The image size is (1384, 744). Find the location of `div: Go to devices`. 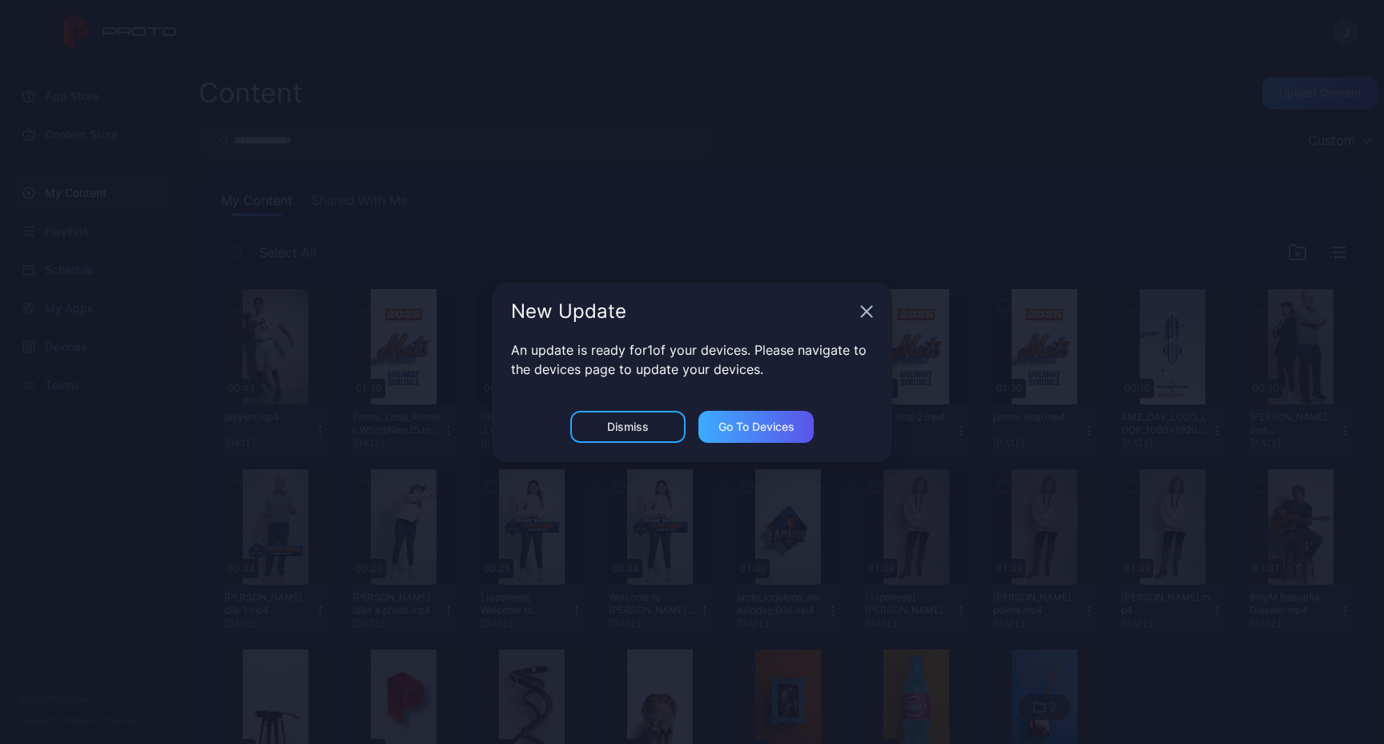

div: Go to devices is located at coordinates (756, 427).